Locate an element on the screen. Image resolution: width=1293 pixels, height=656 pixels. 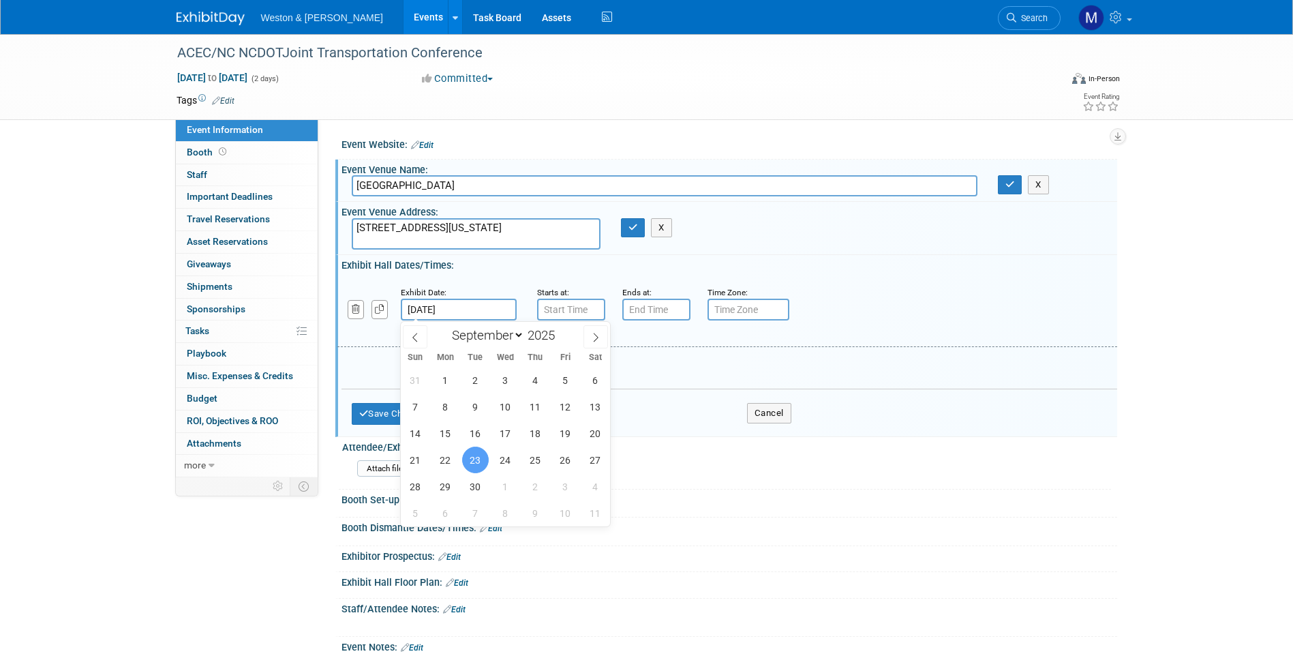
a: Booth is located at coordinates (247, 153).